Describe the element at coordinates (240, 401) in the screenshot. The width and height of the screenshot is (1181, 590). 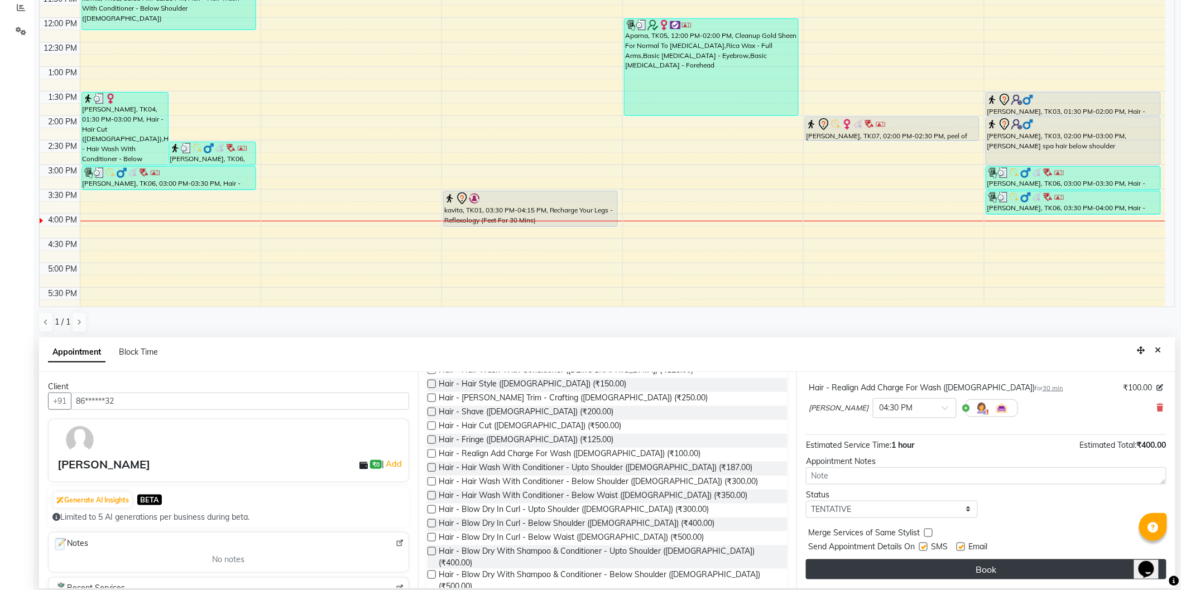
I see `input: Search by Name/Mobile/Email/Code` at that location.